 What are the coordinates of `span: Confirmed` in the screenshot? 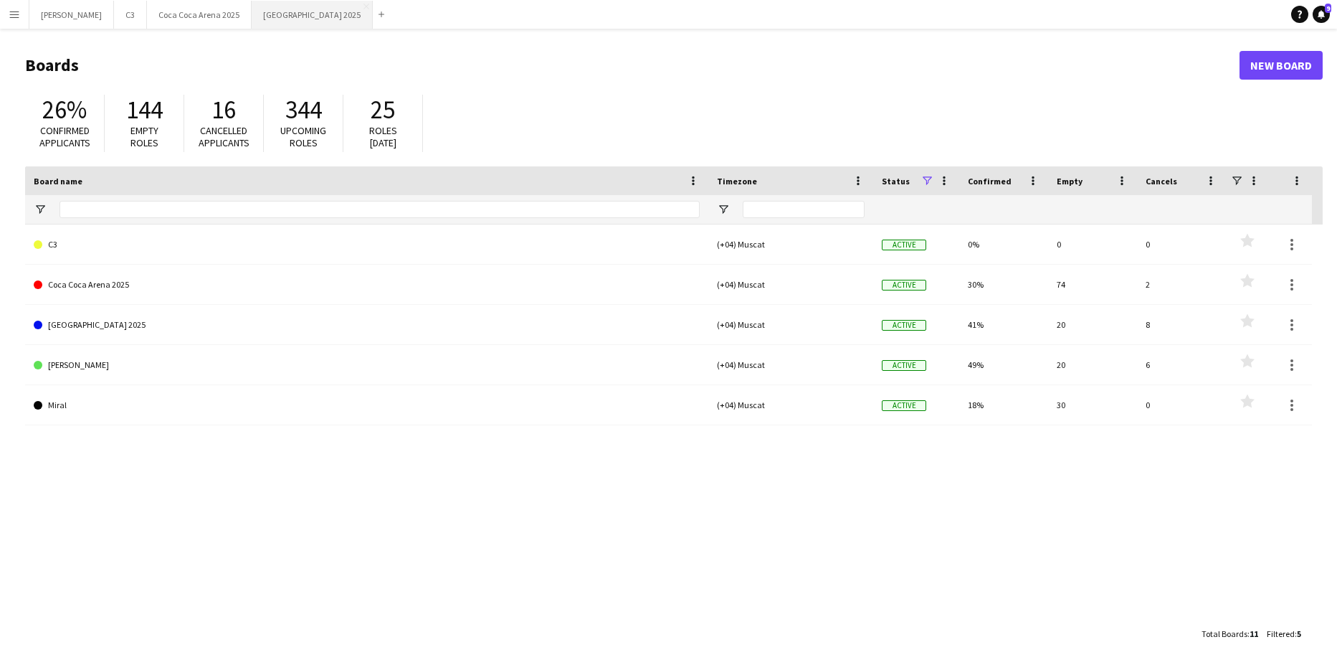 It's located at (989, 181).